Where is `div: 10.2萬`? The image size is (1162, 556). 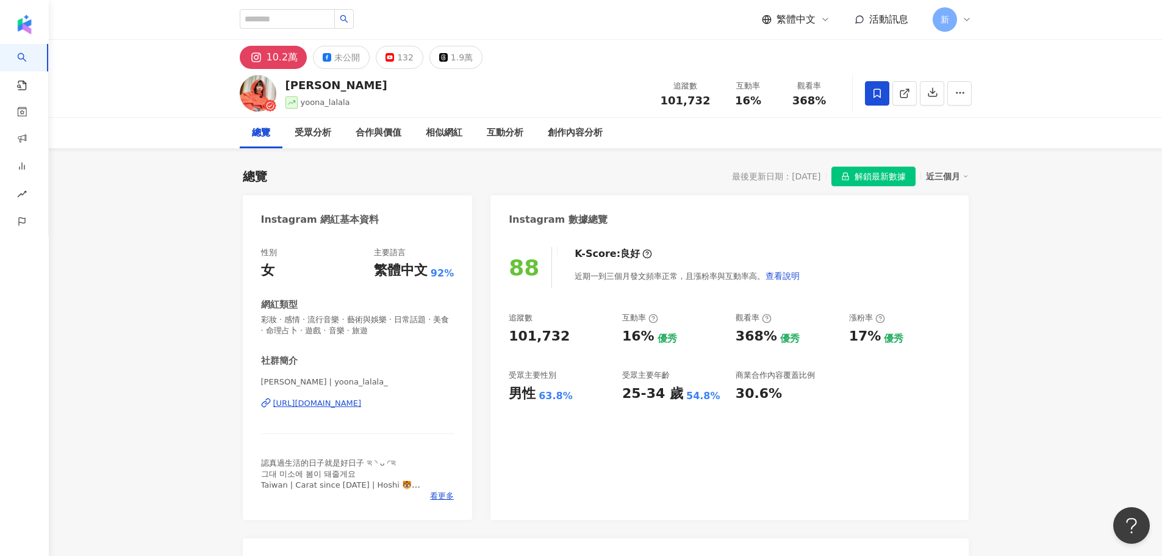 div: 10.2萬 is located at coordinates (283, 57).